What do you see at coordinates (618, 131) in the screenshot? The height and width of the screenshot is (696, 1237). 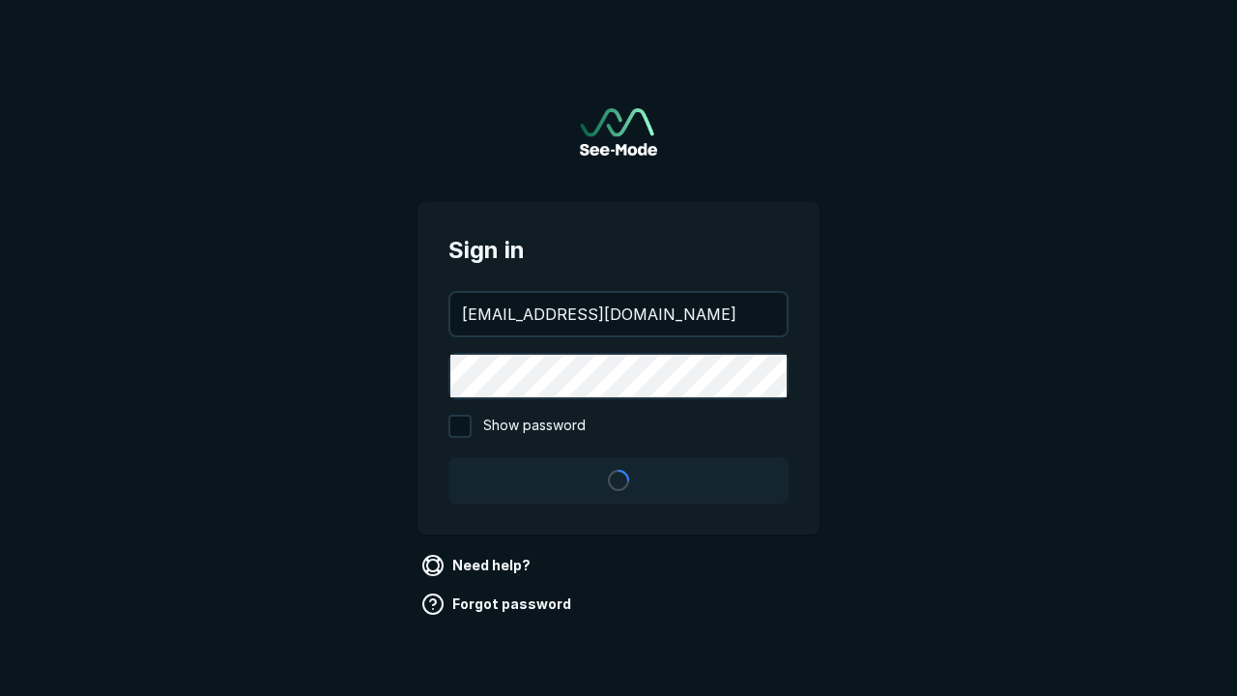 I see `a: Go to sign in` at bounding box center [618, 131].